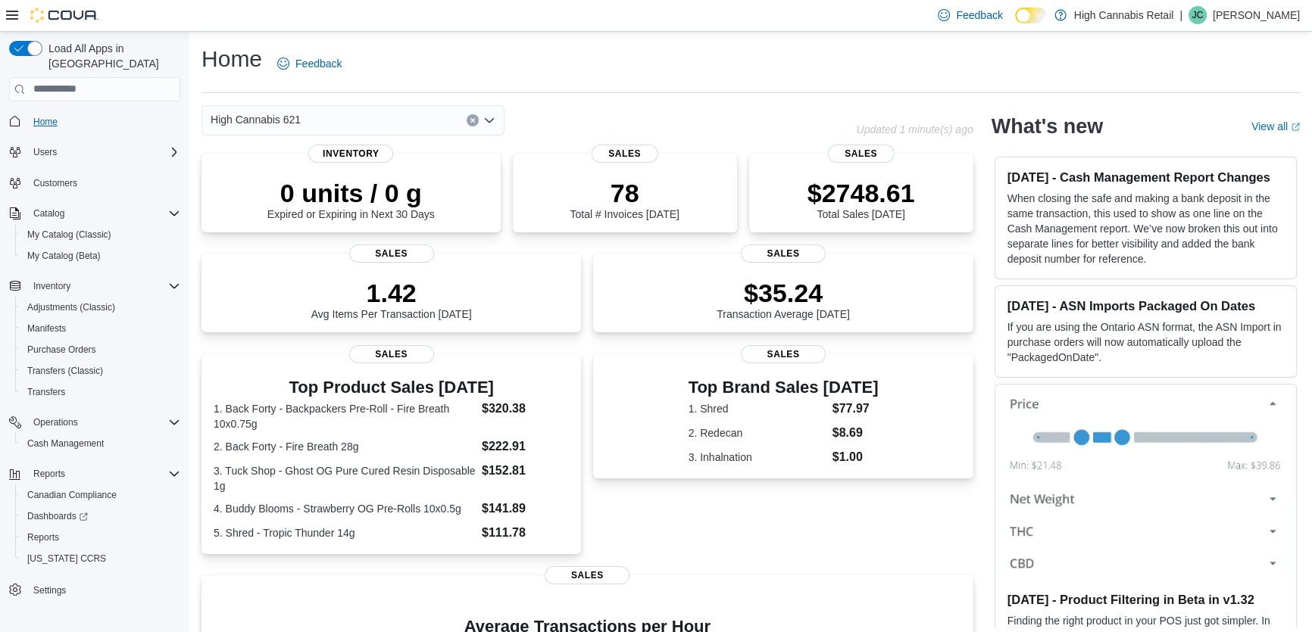 The height and width of the screenshot is (632, 1312). Describe the element at coordinates (624, 193) in the screenshot. I see `p: 78` at that location.